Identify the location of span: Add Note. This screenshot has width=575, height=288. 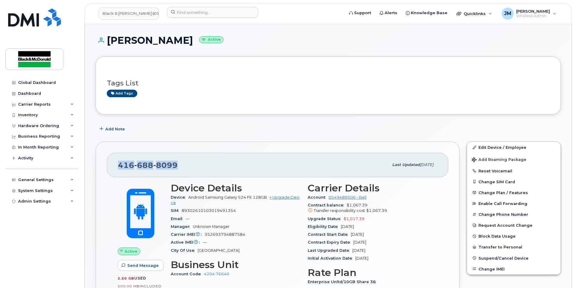
(115, 129).